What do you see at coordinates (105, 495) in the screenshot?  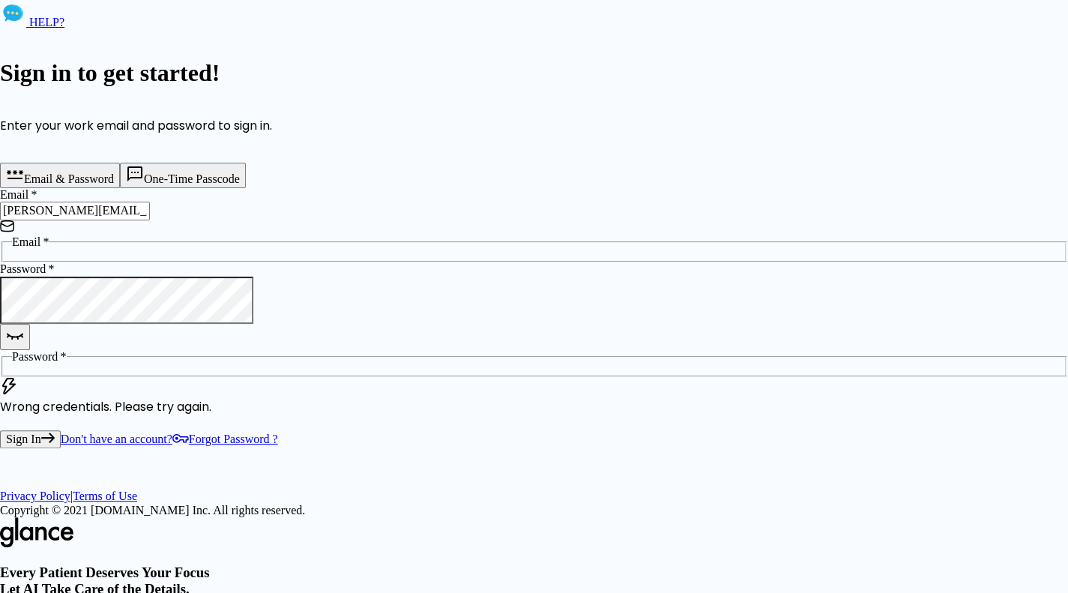 I see `a: Terms of Use` at bounding box center [105, 495].